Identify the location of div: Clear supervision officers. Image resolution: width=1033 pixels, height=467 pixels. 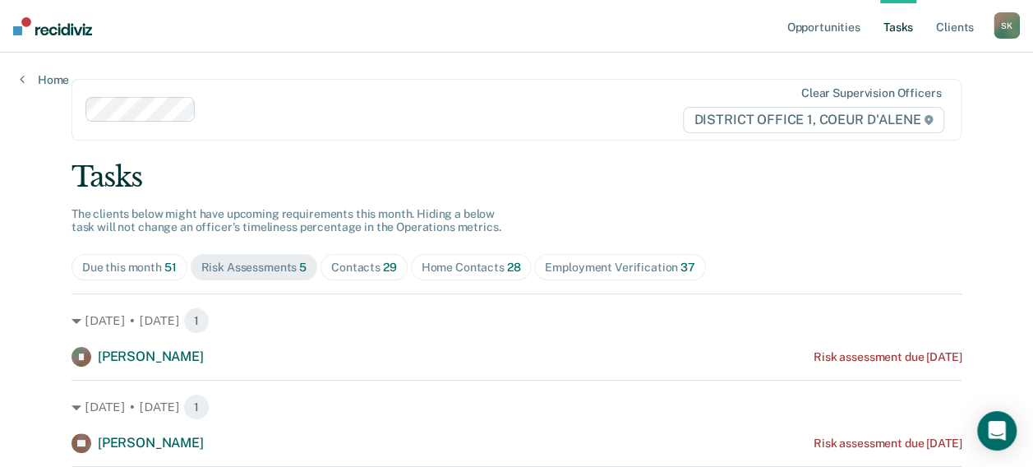
(871, 93).